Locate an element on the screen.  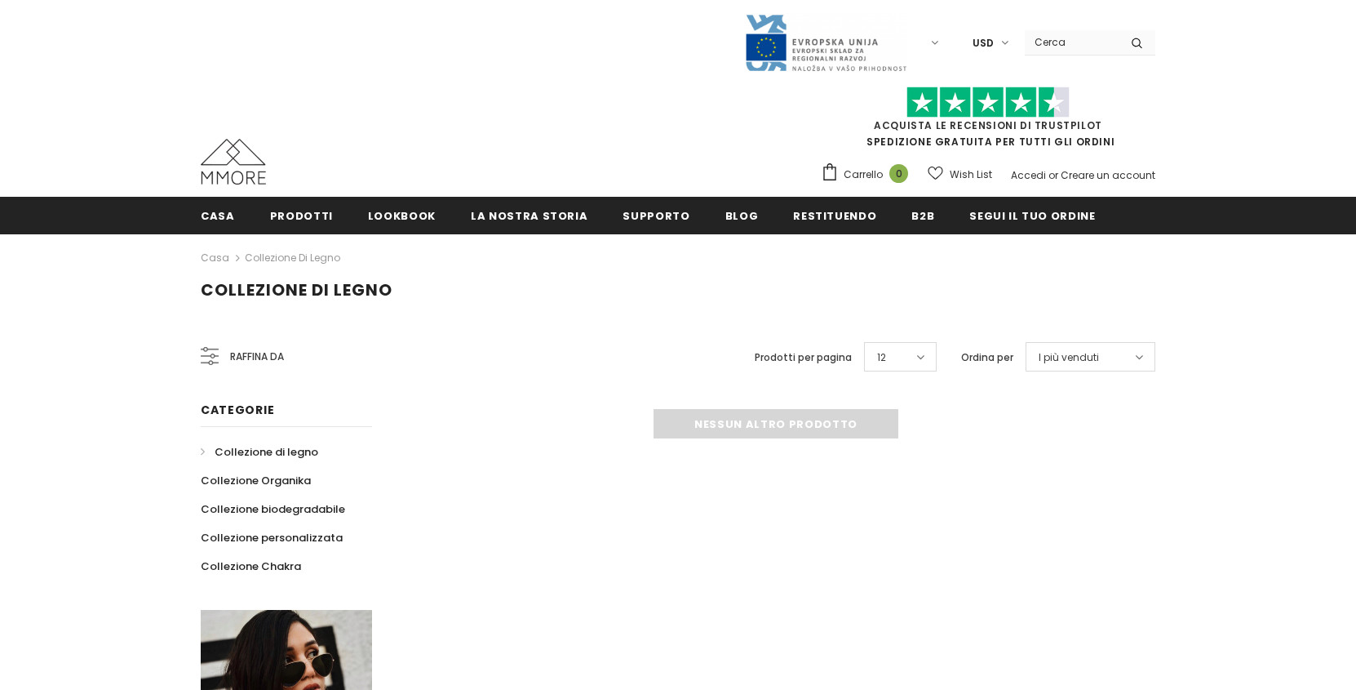
span: supporto is located at coordinates (656, 215).